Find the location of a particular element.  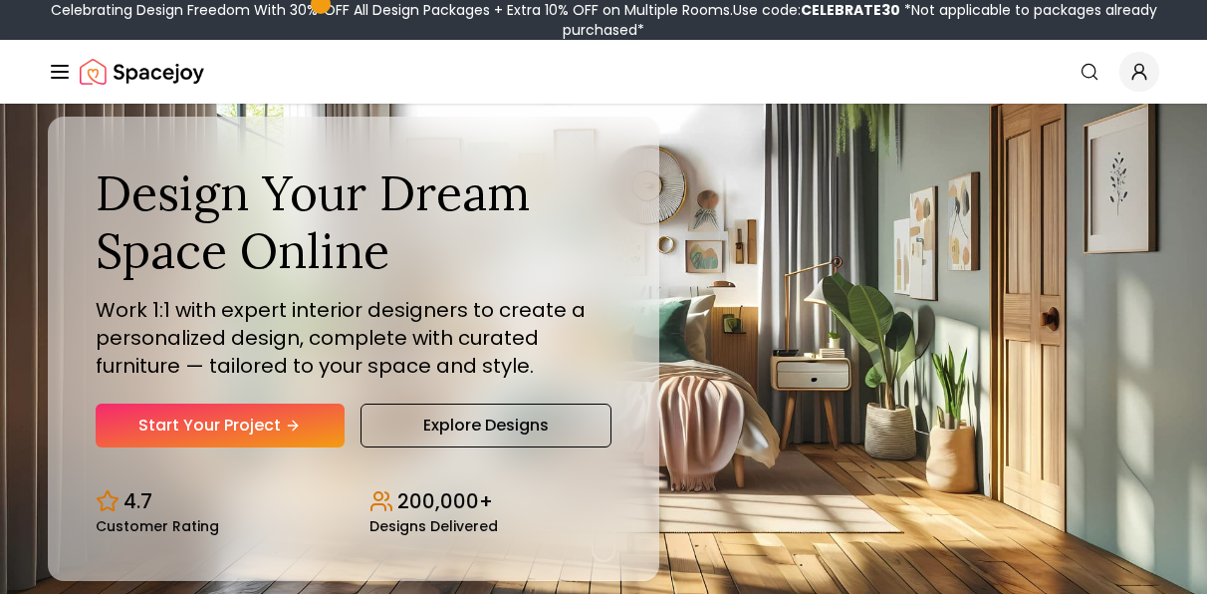

small: Designs Delivered is located at coordinates (433, 526).